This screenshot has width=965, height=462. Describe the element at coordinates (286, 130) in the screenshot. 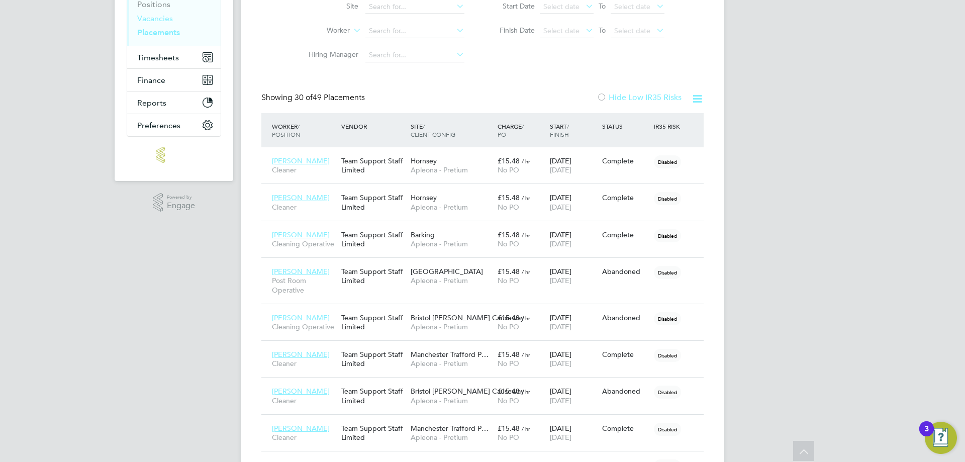

I see `span: / Position` at that location.